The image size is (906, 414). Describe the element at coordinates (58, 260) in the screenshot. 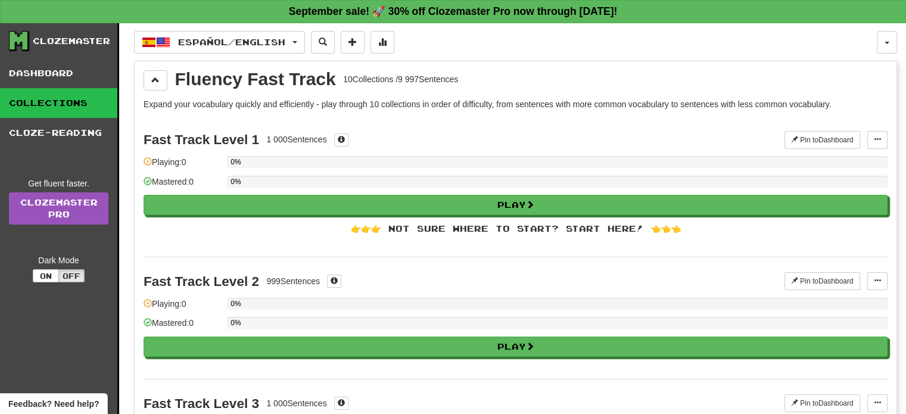

I see `div: Dark Mode` at that location.